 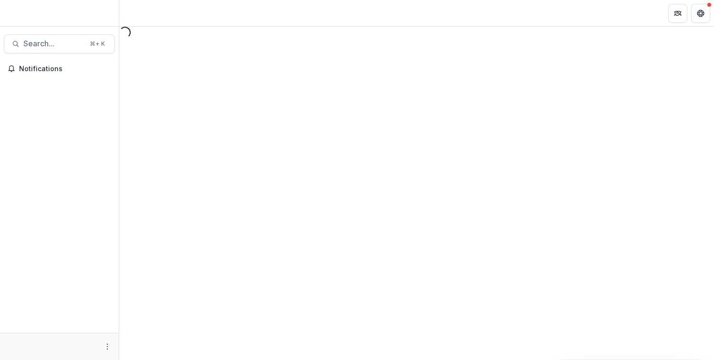 What do you see at coordinates (97, 44) in the screenshot?
I see `div: ⌘ + K` at bounding box center [97, 44].